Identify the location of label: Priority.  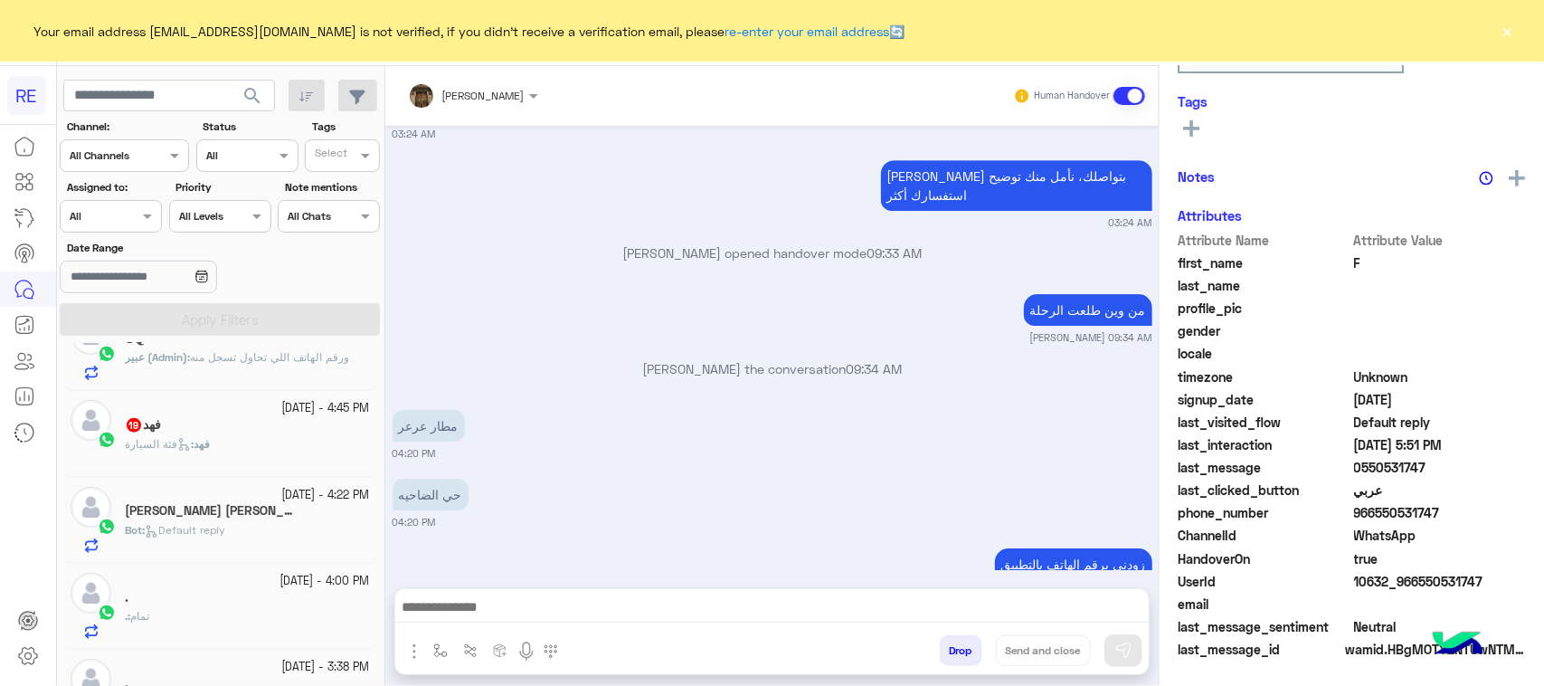
(222, 187).